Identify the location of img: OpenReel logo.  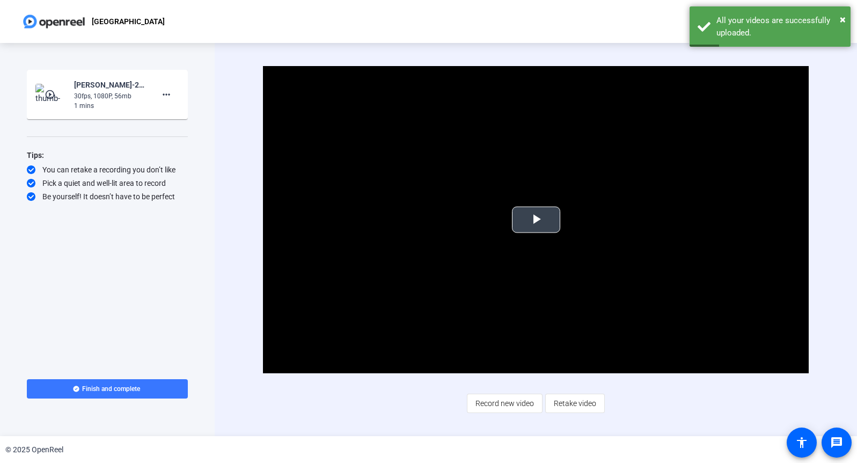
(54, 21).